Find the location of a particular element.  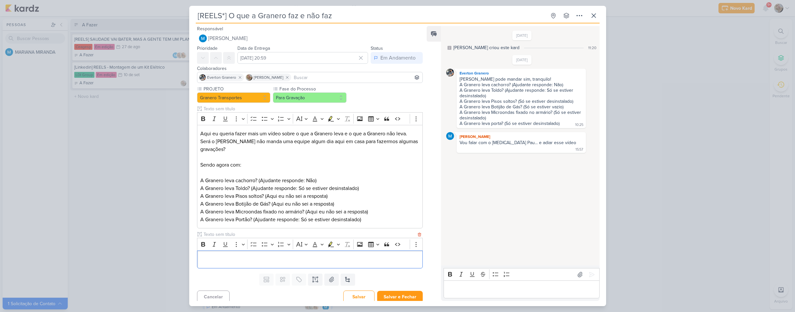

input: Kard Sem Título is located at coordinates (371, 16).